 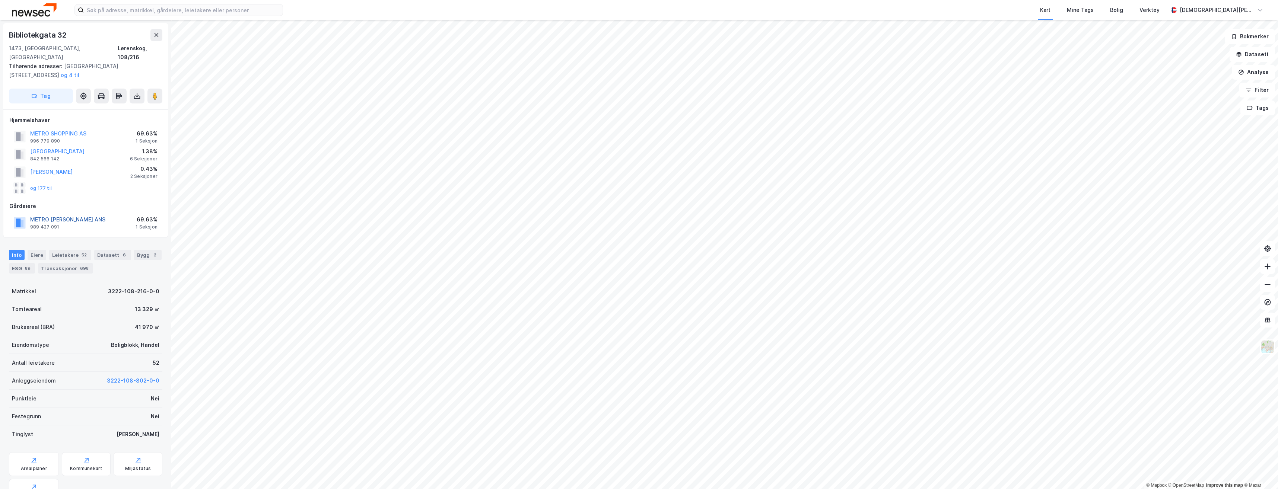 What do you see at coordinates (1224, 486) in the screenshot?
I see `a: Improve this map` at bounding box center [1224, 486].